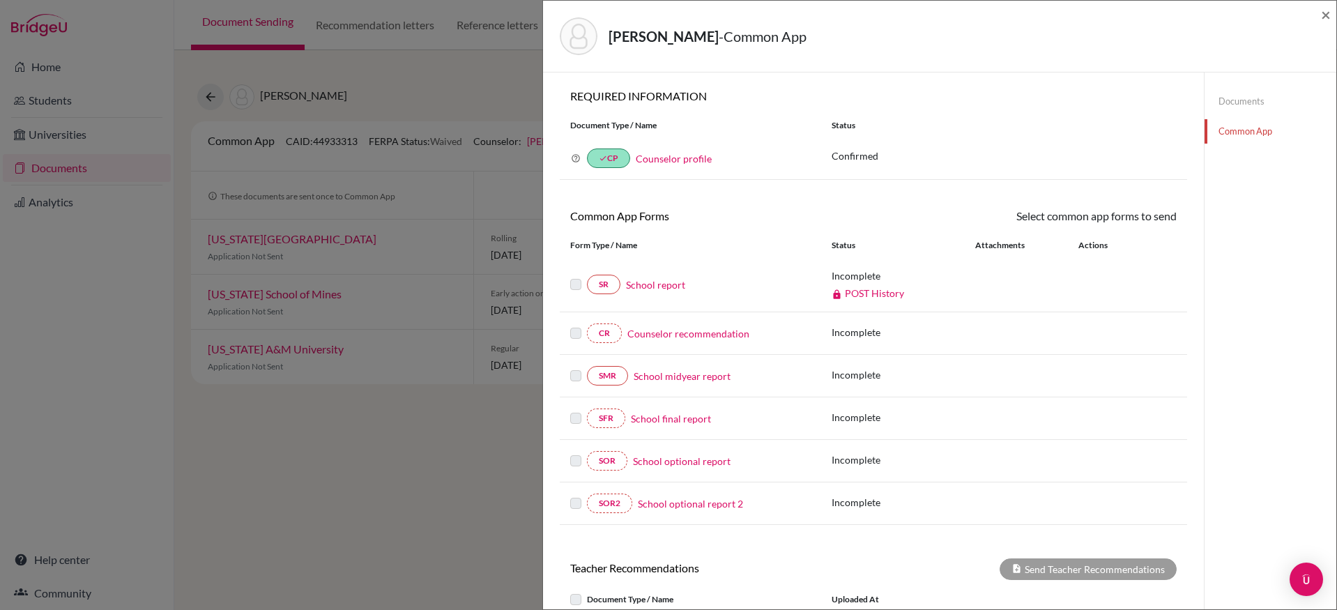 The image size is (1337, 610). I want to click on a: doneCP, so click(609, 158).